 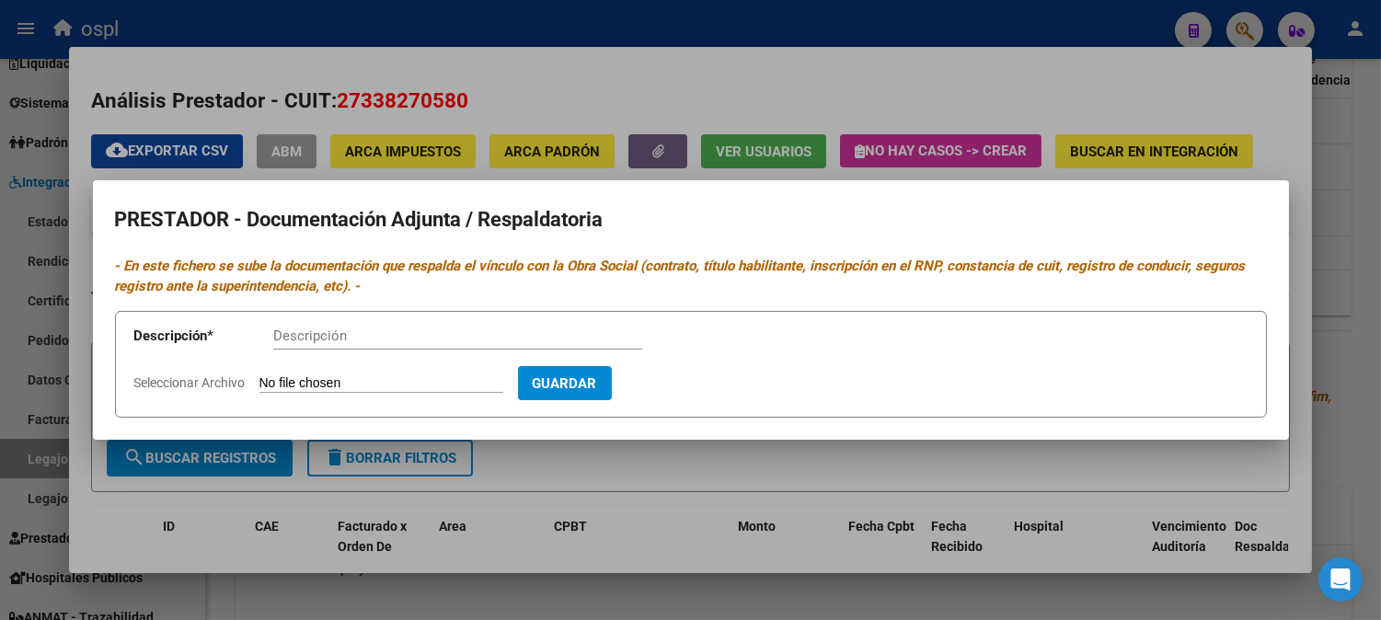 What do you see at coordinates (203, 336) in the screenshot?
I see `p: Descripción` at bounding box center [203, 336].